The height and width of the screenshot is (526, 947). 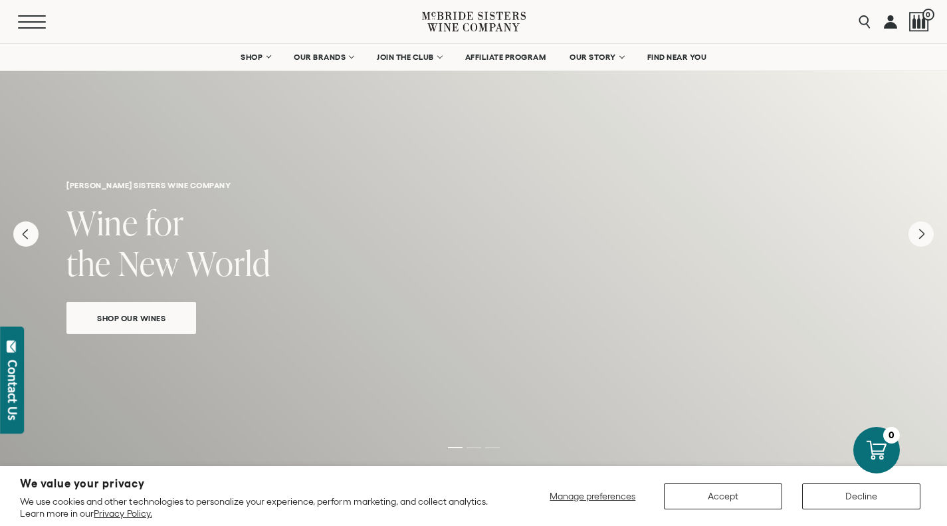 What do you see at coordinates (320, 57) in the screenshot?
I see `span: OUR BRANDS` at bounding box center [320, 57].